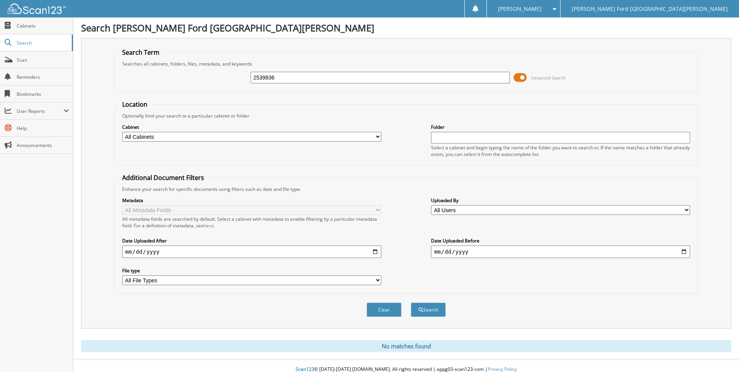 This screenshot has width=739, height=372. I want to click on label: File type, so click(252, 270).